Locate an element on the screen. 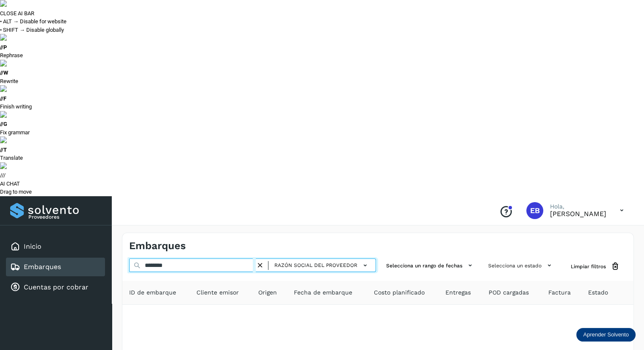 This screenshot has width=644, height=350. button: Razón social del proveedor is located at coordinates (322, 265).